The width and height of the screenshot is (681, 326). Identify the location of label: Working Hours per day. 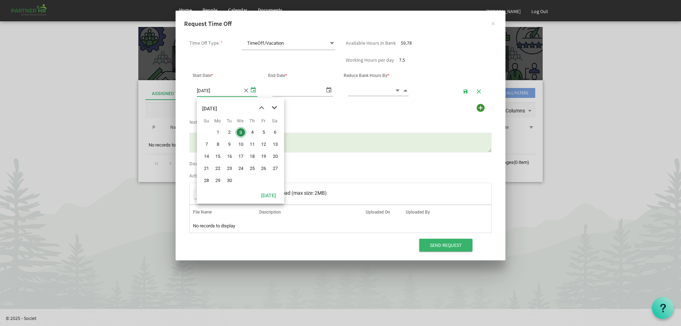
(370, 60).